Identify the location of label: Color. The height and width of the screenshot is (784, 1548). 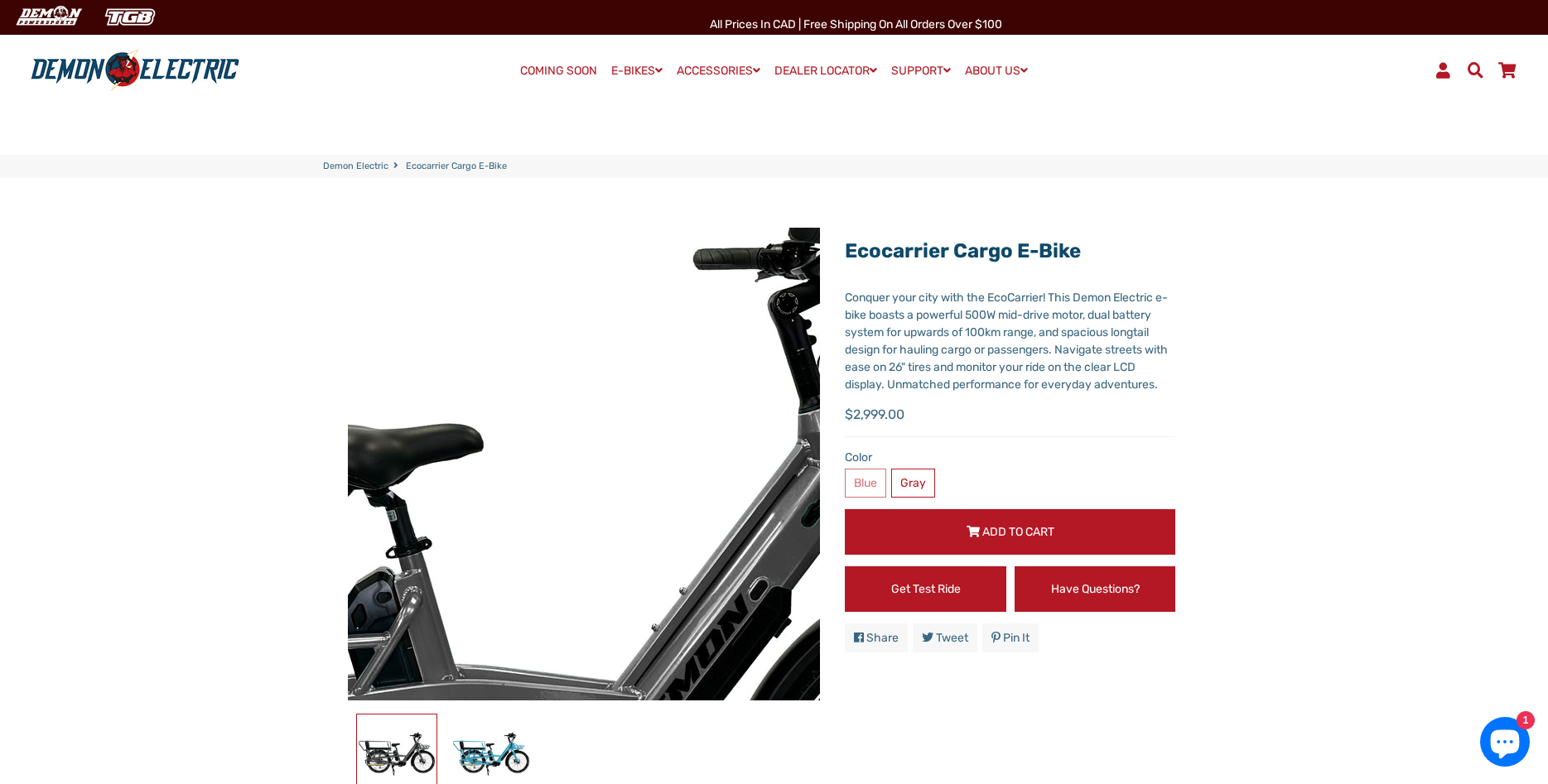
(1009, 457).